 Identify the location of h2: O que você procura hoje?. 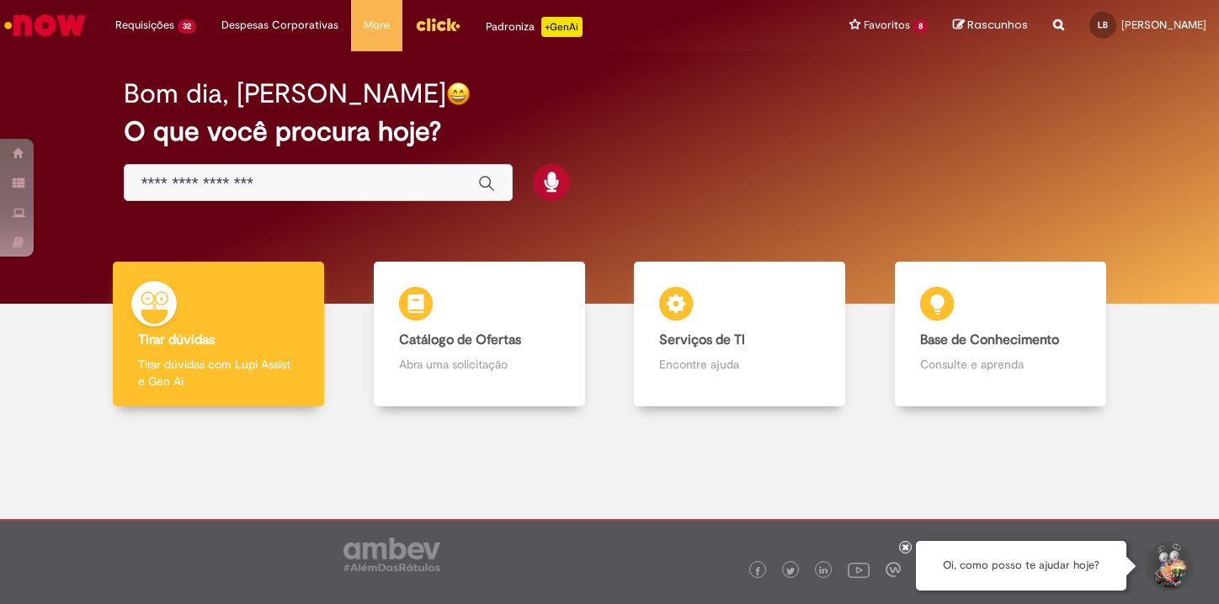
(609, 131).